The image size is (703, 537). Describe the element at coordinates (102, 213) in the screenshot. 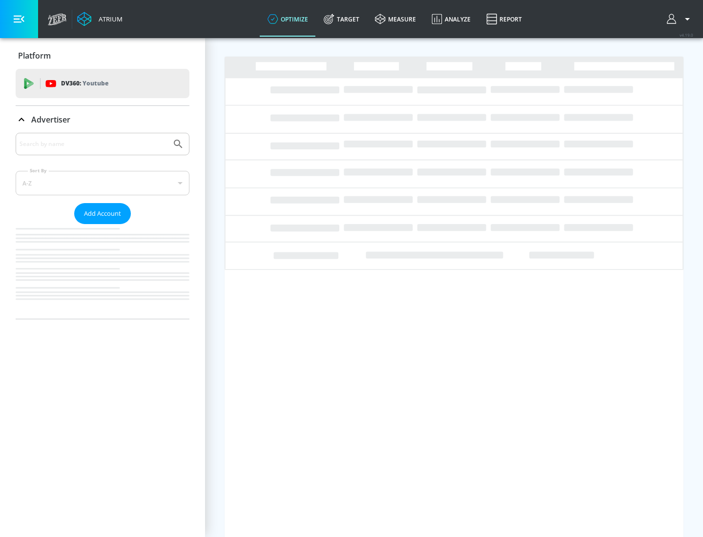

I see `button: Add Account` at that location.